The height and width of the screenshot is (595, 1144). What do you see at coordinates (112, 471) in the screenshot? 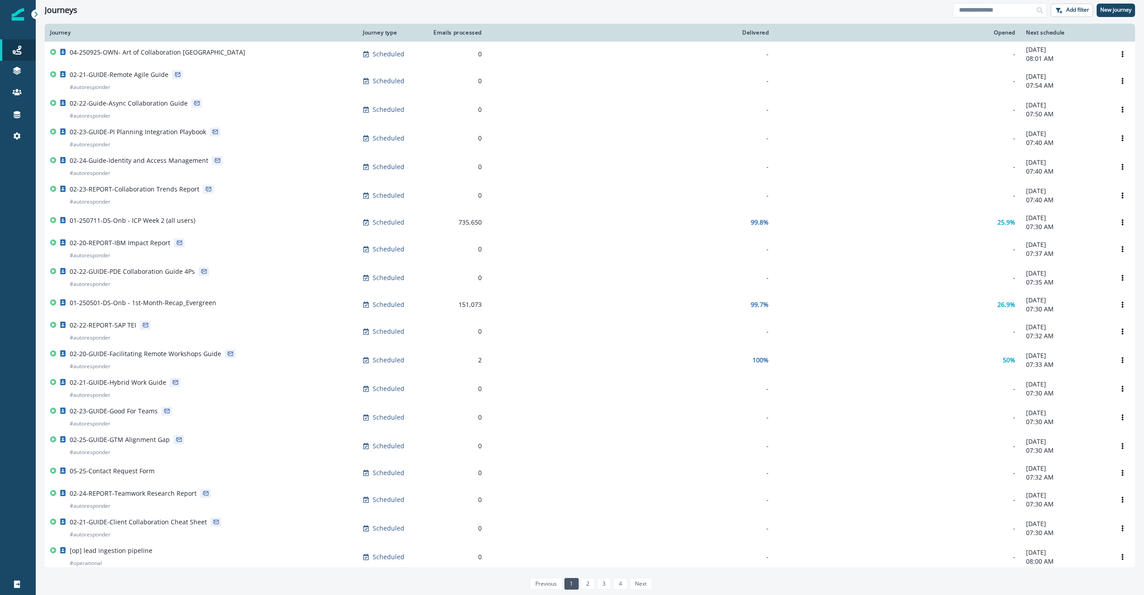
I see `p: 05-25-Contact Request Form` at bounding box center [112, 471].